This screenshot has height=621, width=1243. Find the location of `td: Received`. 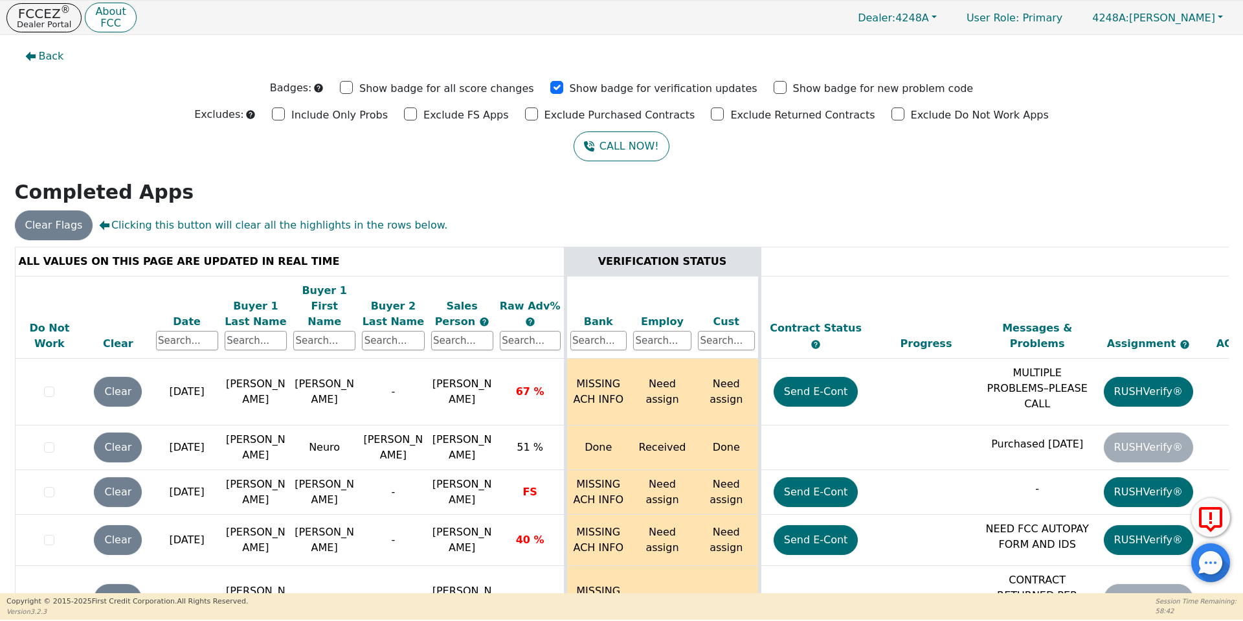

td: Received is located at coordinates (662, 447).